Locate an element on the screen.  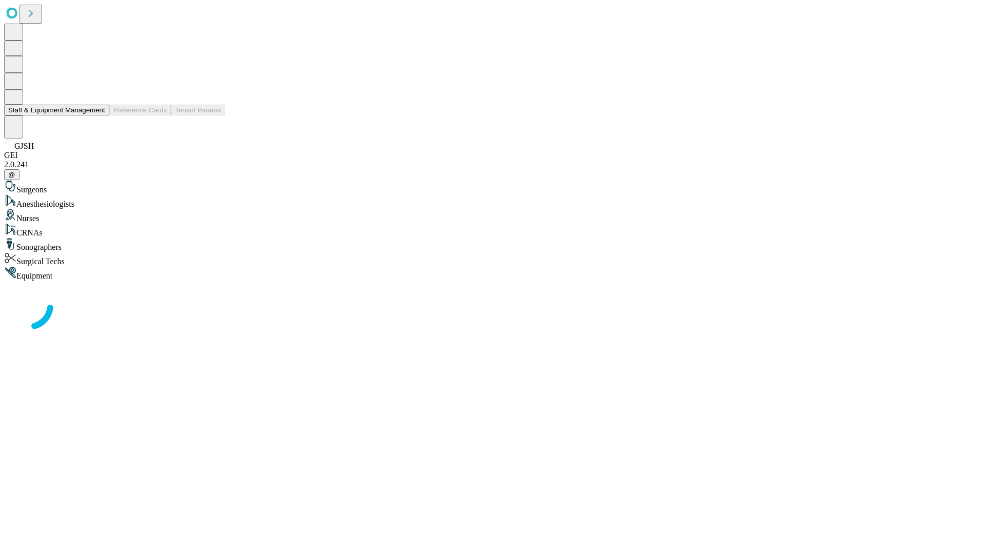
div: Nurses is located at coordinates (492, 216).